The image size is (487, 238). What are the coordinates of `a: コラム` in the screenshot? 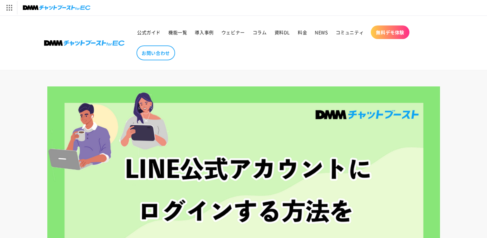 It's located at (260, 32).